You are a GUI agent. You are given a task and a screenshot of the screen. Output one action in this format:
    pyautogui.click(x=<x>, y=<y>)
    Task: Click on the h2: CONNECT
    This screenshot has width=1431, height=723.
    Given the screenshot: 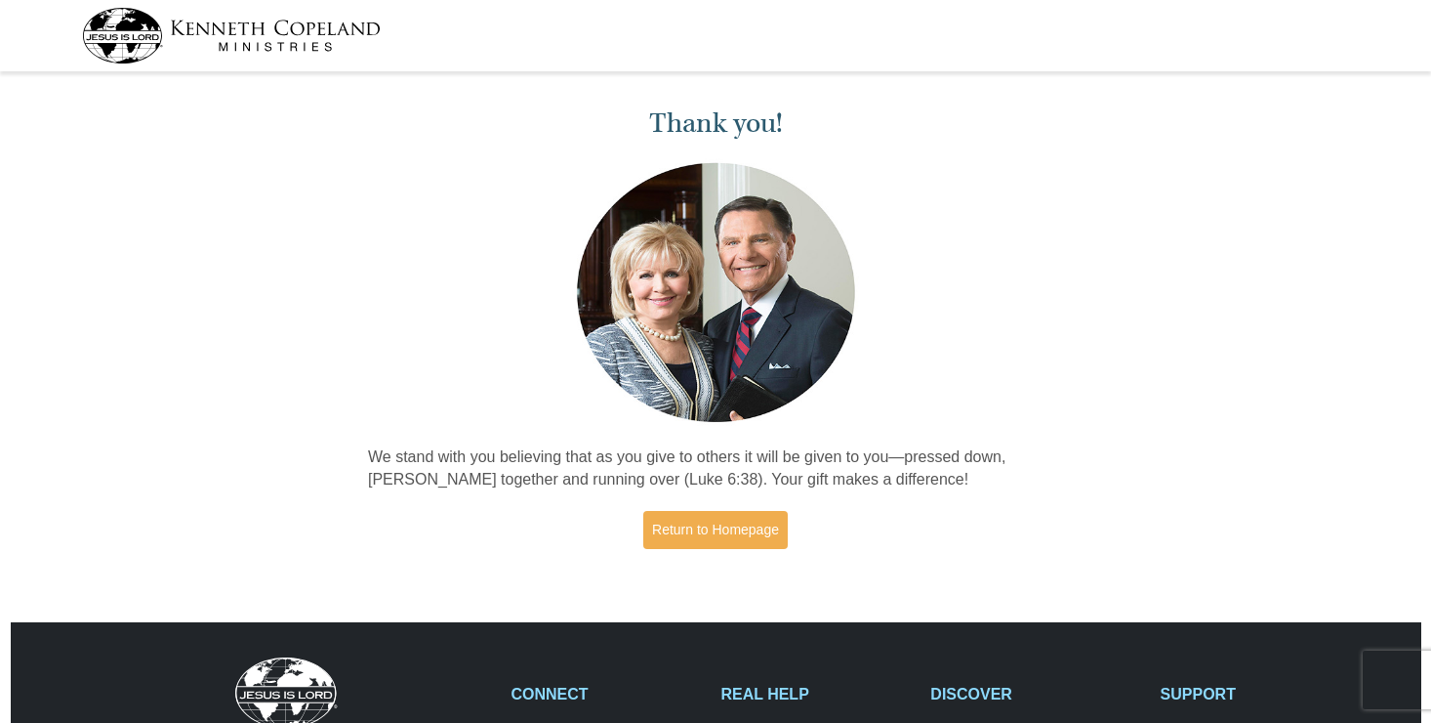 What is the action you would take?
    pyautogui.click(x=606, y=693)
    